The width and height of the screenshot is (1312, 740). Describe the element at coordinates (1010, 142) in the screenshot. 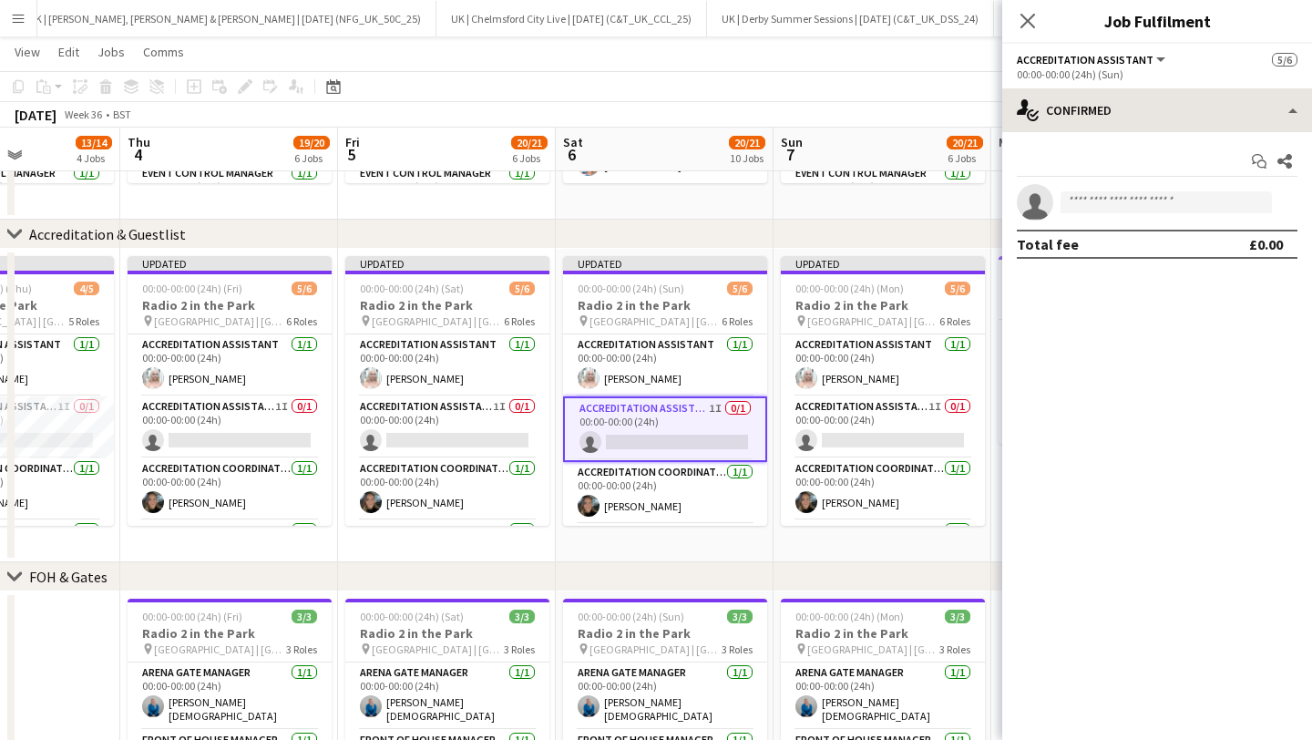

I see `span: Mon` at that location.